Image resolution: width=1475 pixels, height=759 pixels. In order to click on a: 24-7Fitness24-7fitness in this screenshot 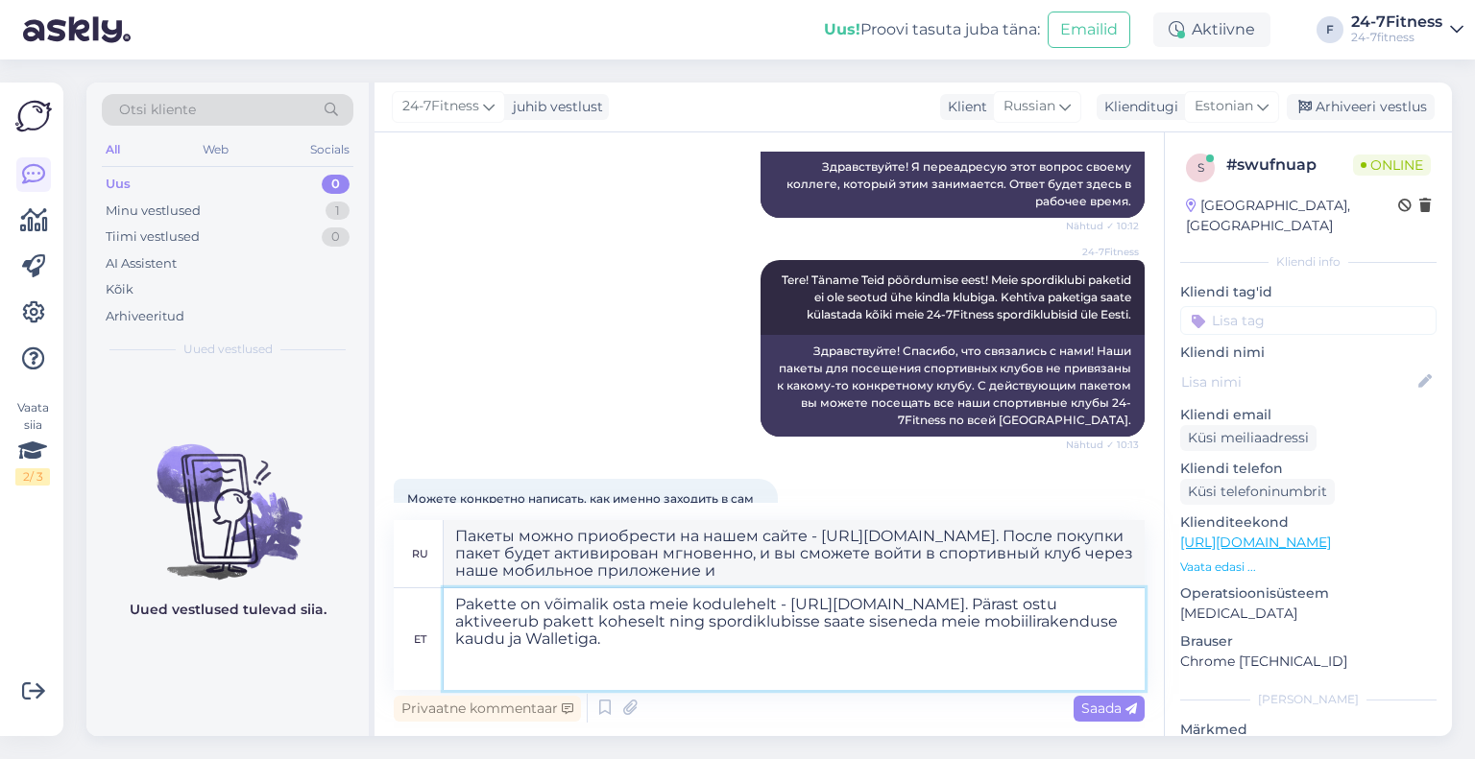, I will do `click(1407, 30)`.